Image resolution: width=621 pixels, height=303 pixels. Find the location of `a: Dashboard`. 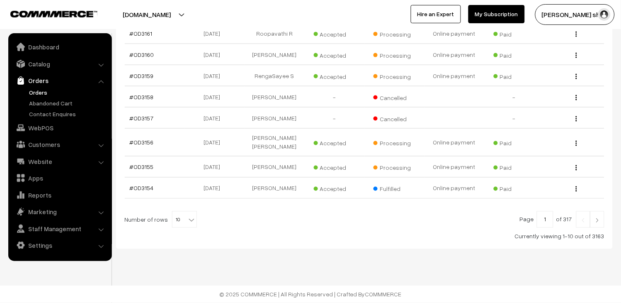

a: Dashboard is located at coordinates (60, 47).